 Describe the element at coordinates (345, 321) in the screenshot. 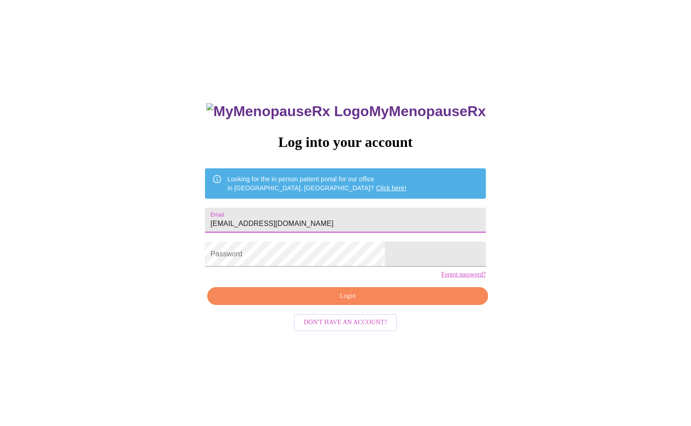

I see `a: Don't have an account?` at that location.